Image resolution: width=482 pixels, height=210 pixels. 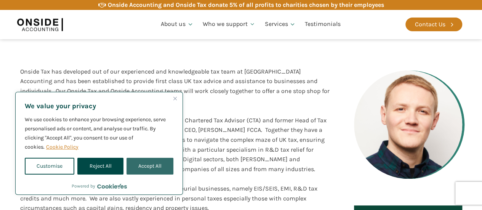 I want to click on img: Close, so click(x=175, y=98).